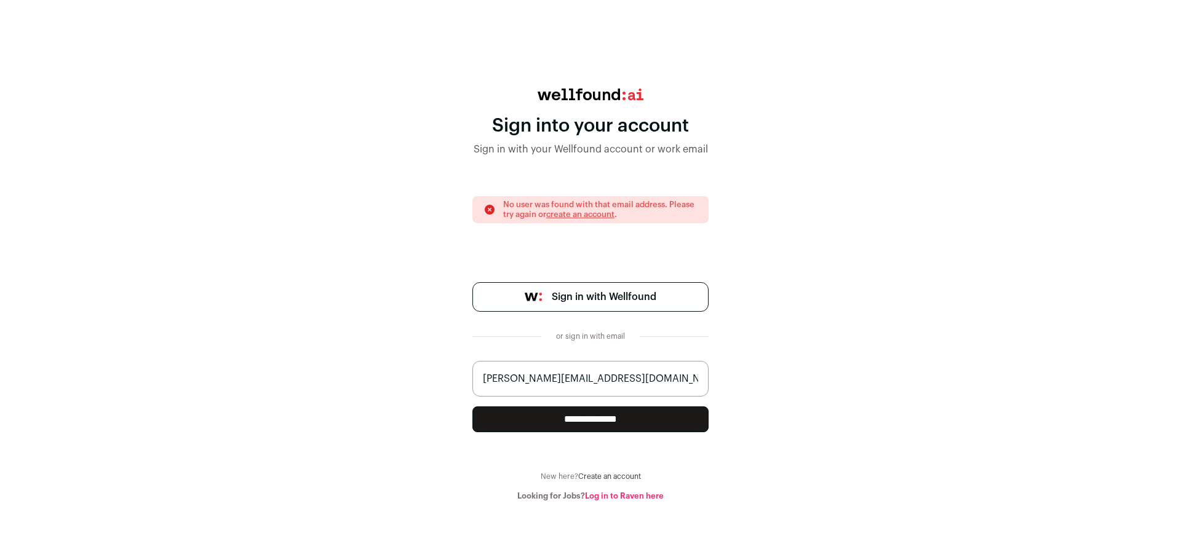 This screenshot has width=1181, height=541. What do you see at coordinates (600, 210) in the screenshot?
I see `p: No user was found with that email address. Please try again or .` at bounding box center [600, 210].